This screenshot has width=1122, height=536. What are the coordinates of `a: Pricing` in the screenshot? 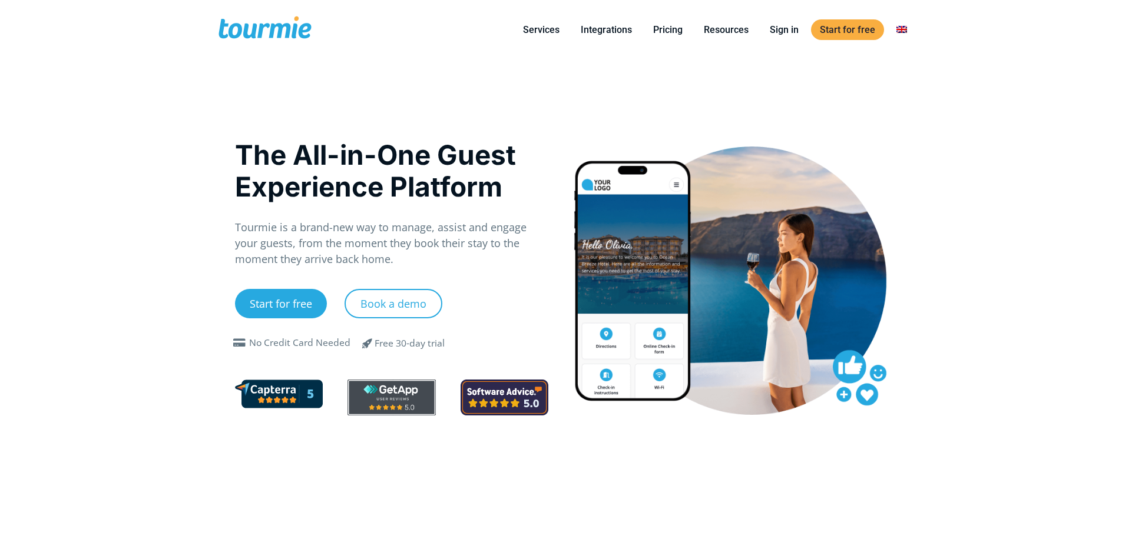 It's located at (668, 29).